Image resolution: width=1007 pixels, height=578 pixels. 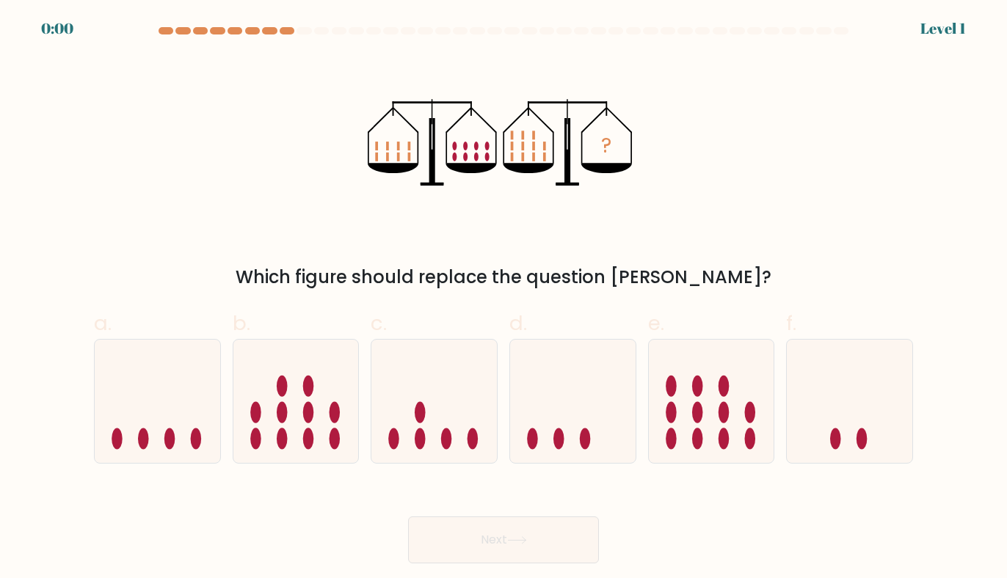 What do you see at coordinates (656, 323) in the screenshot?
I see `span: e.` at bounding box center [656, 323].